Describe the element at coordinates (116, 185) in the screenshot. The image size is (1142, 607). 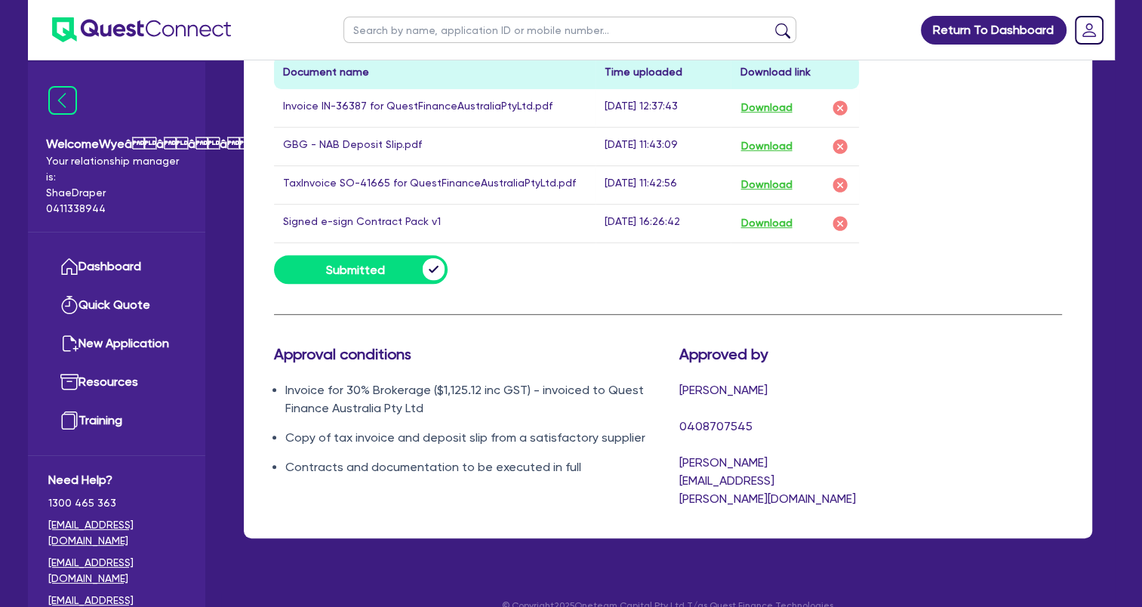
I see `span: Your relationship manager is: Shae Draper 0411338944` at that location.